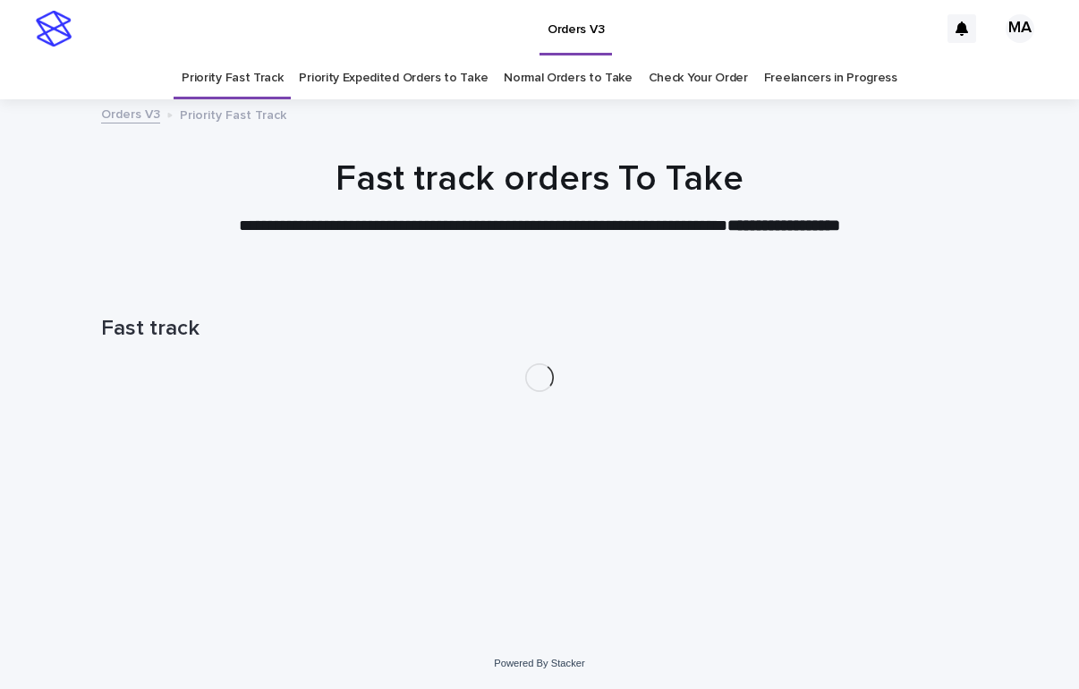 This screenshot has height=689, width=1079. What do you see at coordinates (698, 78) in the screenshot?
I see `a: Check Your Order` at bounding box center [698, 78].